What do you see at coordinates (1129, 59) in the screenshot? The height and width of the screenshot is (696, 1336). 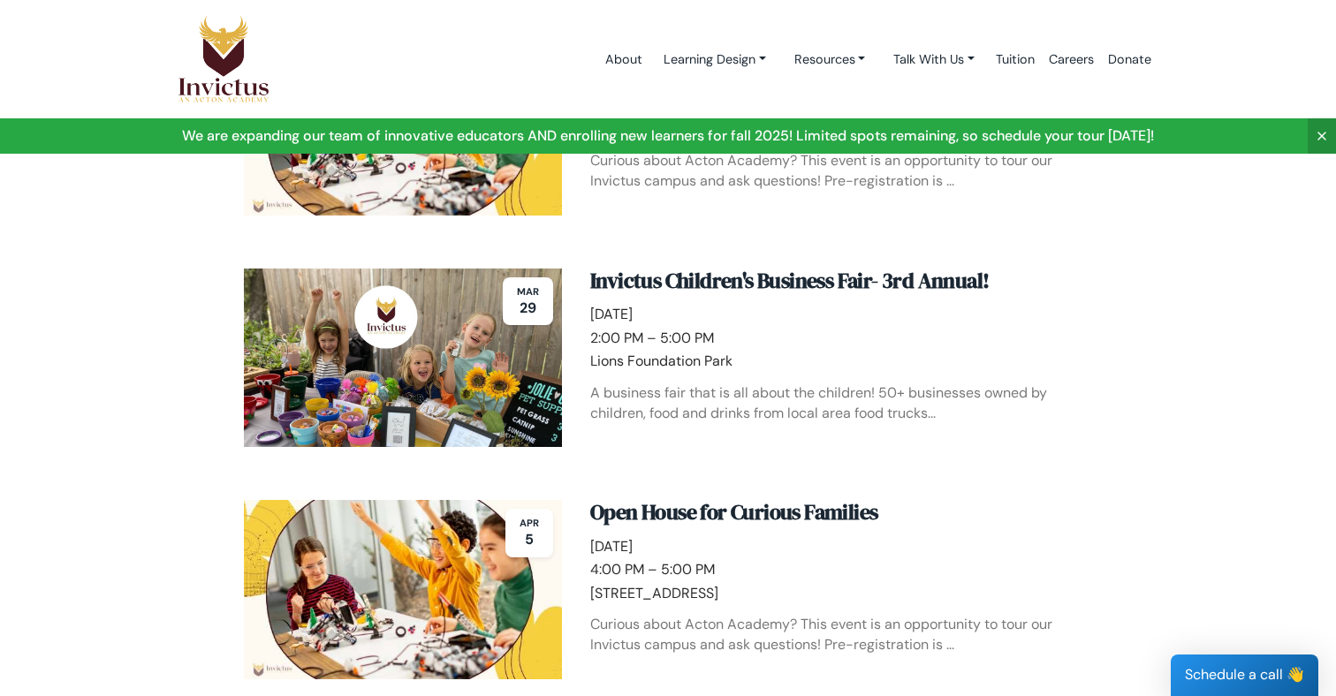 I see `a: Donate` at bounding box center [1129, 59].